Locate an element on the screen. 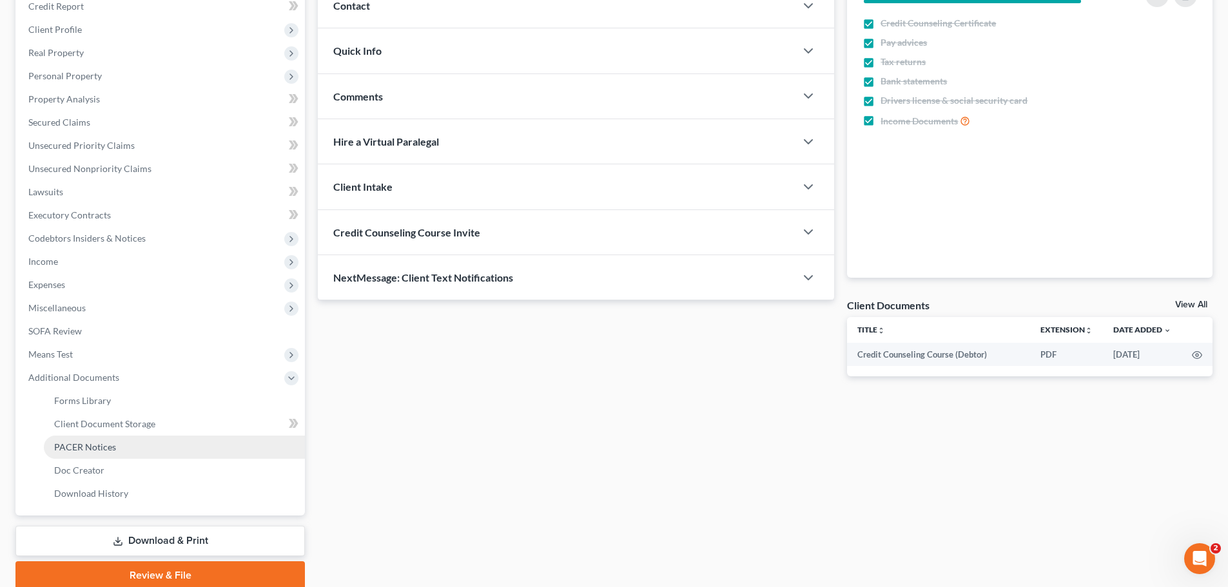 This screenshot has width=1228, height=587. span: Client Document Storage is located at coordinates (104, 423).